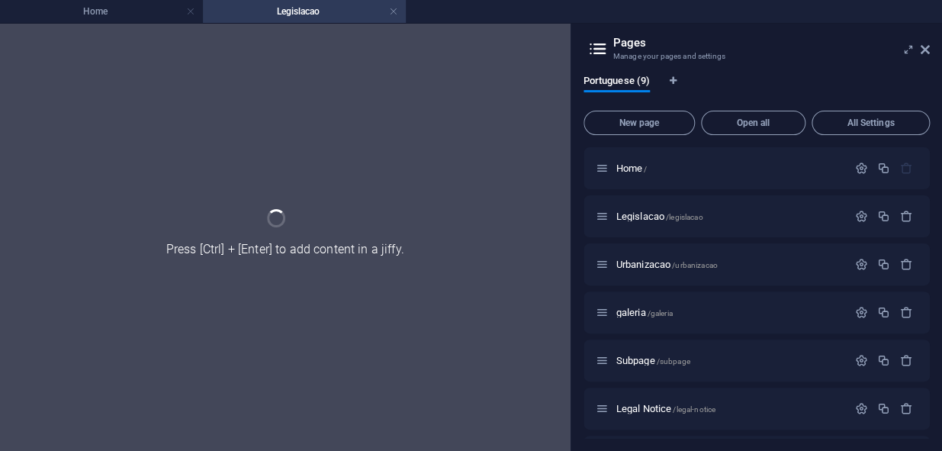 Image resolution: width=942 pixels, height=451 pixels. Describe the element at coordinates (616, 82) in the screenshot. I see `span: Portuguese (9)` at that location.